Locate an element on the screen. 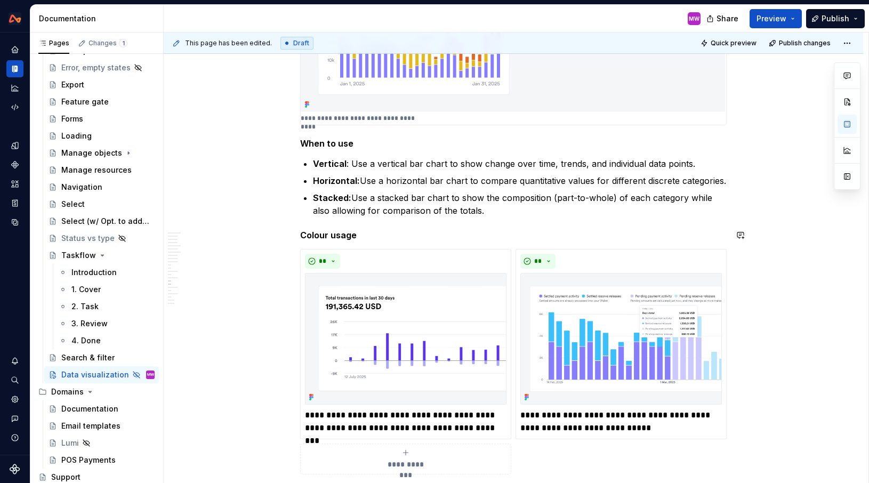  span: Preview is located at coordinates (771, 19).